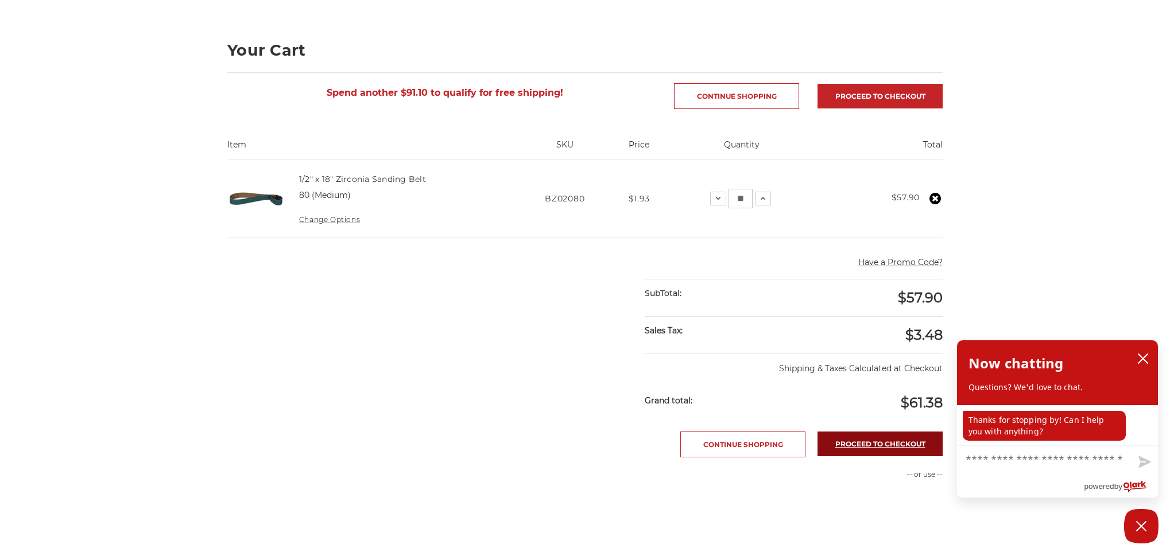 The image size is (1170, 552). What do you see at coordinates (565, 149) in the screenshot?
I see `th: SKU` at bounding box center [565, 149].